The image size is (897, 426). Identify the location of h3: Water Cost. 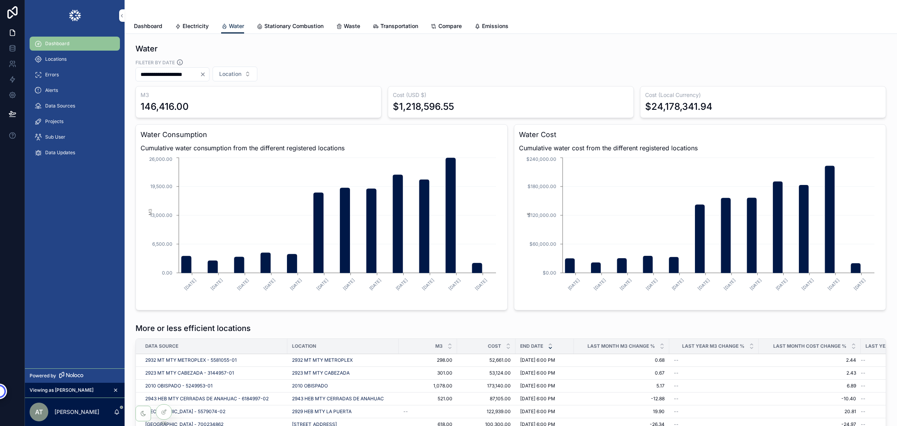
(700, 135).